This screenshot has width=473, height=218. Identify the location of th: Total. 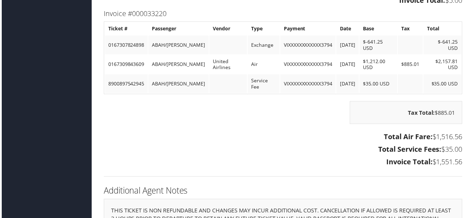
(443, 29).